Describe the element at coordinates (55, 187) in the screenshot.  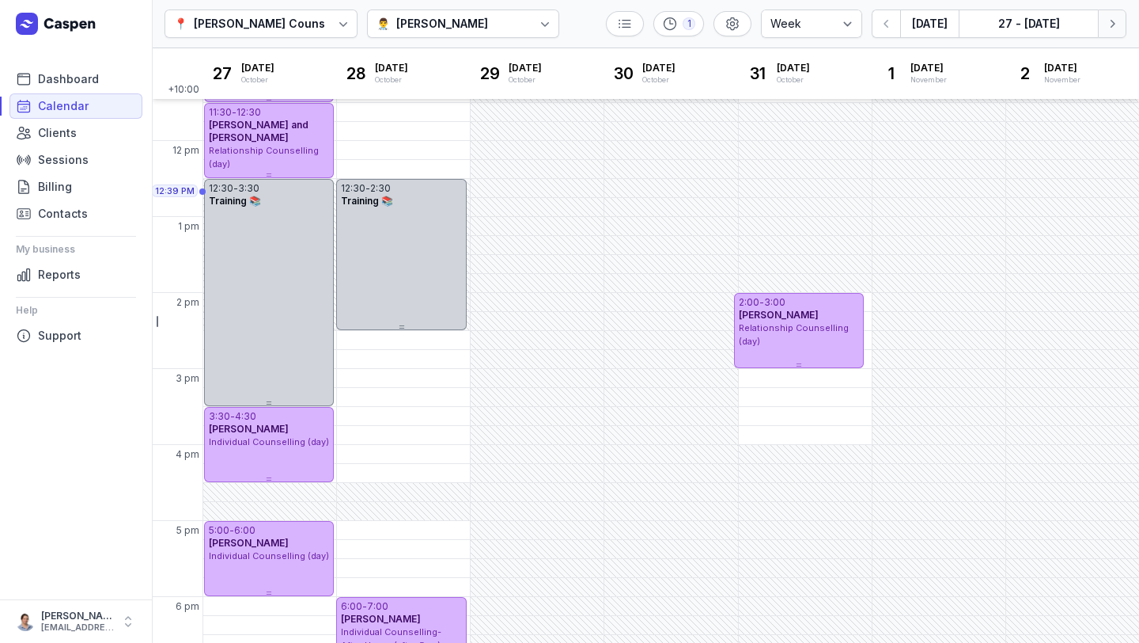
I see `span: Billing` at that location.